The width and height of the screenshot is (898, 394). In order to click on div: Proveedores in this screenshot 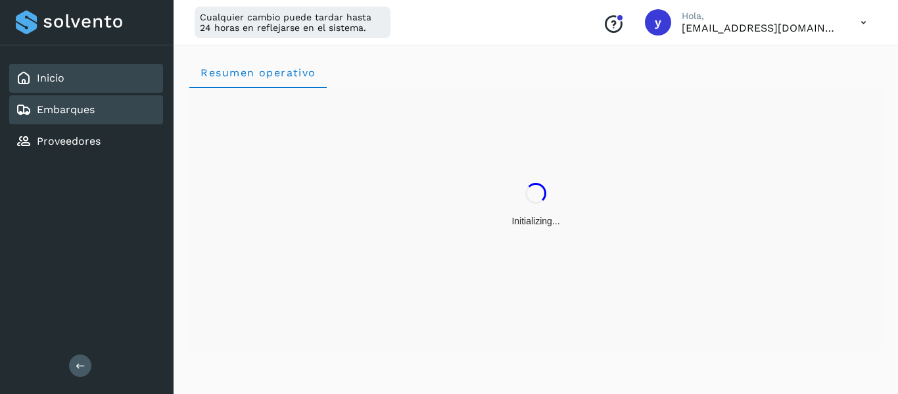, I will do `click(86, 141)`.